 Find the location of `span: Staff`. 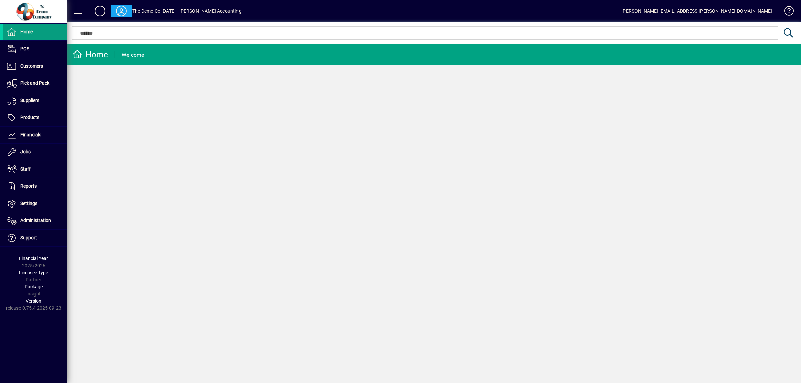

span: Staff is located at coordinates (25, 169).